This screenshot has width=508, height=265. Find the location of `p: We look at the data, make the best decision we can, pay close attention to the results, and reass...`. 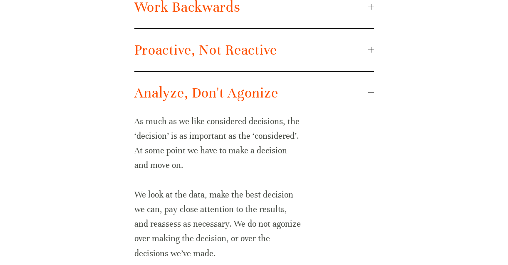

p: We look at the data, make the best decision we can, pay close attention to the results, and reass... is located at coordinates (218, 224).